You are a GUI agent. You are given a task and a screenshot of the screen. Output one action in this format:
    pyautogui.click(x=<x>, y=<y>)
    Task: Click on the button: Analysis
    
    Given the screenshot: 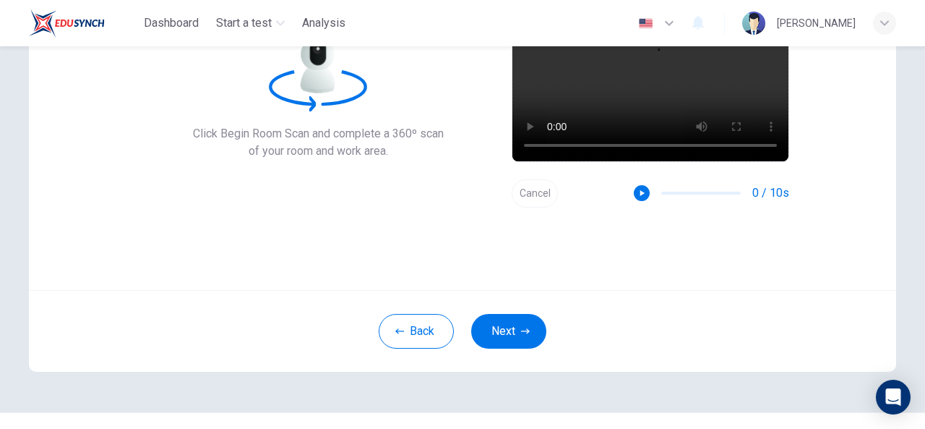 What is the action you would take?
    pyautogui.click(x=324, y=23)
    